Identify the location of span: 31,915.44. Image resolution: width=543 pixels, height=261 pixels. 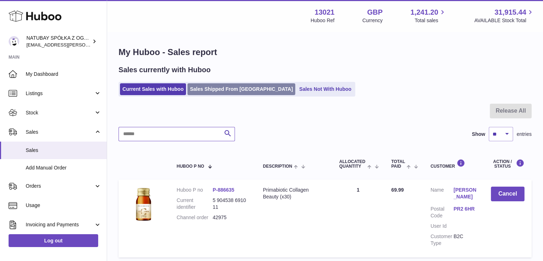
(510, 12).